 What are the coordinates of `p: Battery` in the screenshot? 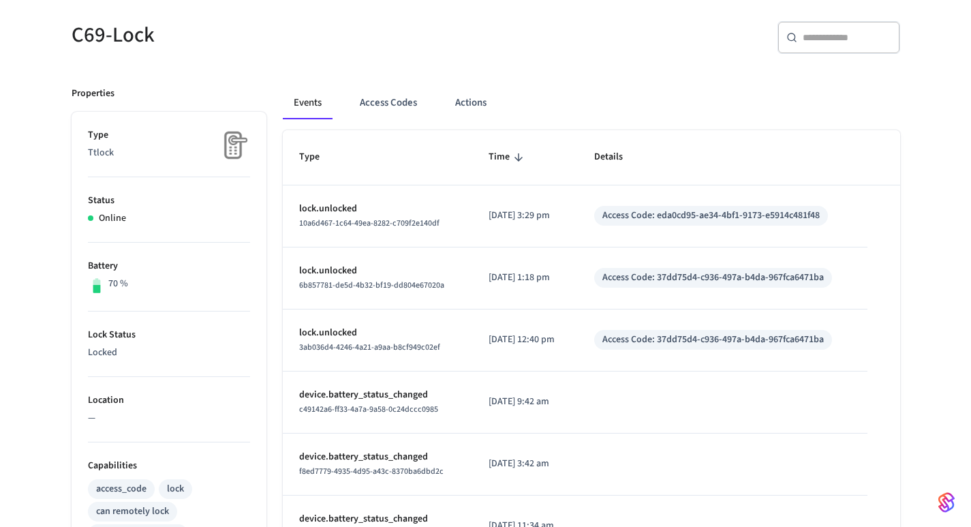 It's located at (169, 266).